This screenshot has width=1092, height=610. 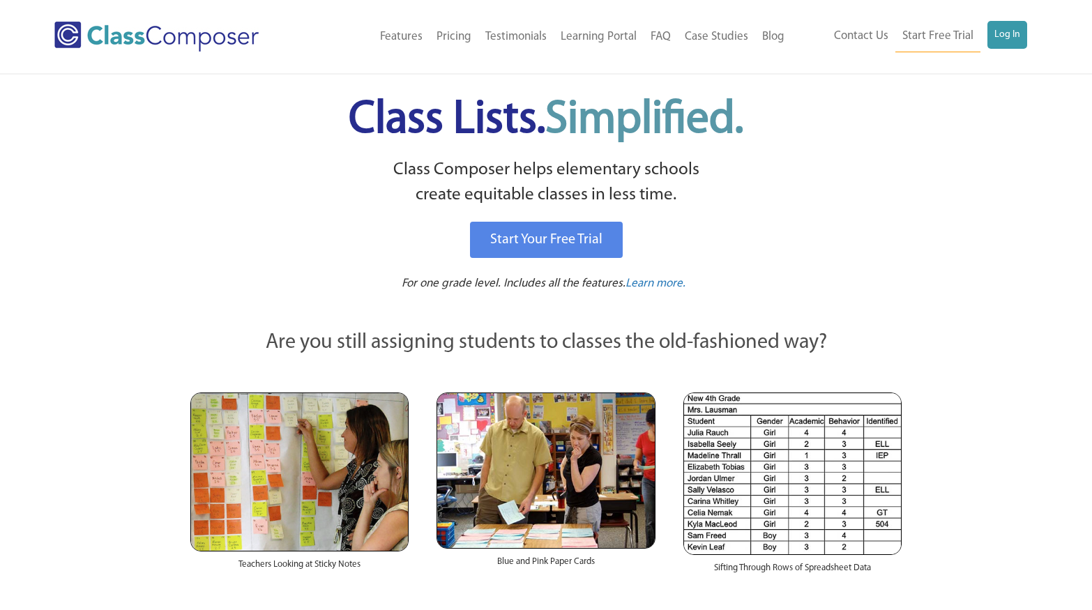 I want to click on div: Sifting Through Rows of Spreadsheet Data, so click(x=792, y=572).